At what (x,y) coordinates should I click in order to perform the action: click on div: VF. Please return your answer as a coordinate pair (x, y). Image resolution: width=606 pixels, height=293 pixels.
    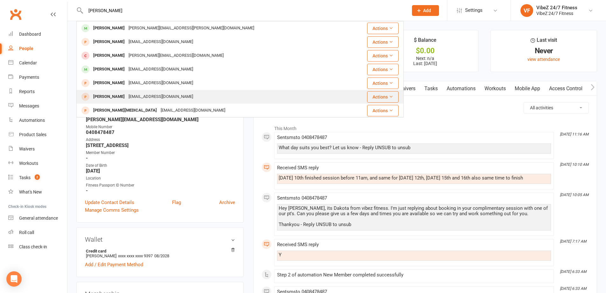
    Looking at the image, I should click on (527, 11).